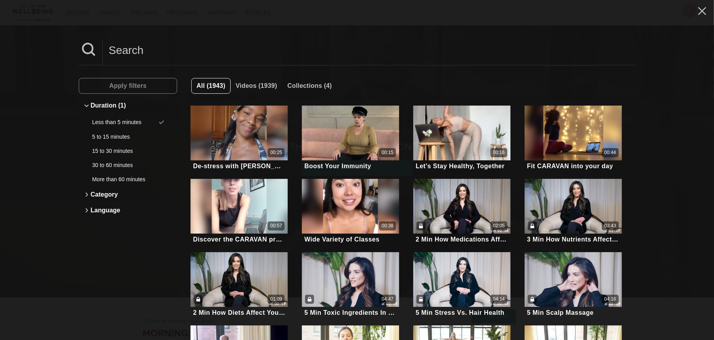  What do you see at coordinates (610, 299) in the screenshot?
I see `div: 04:16` at bounding box center [610, 299].